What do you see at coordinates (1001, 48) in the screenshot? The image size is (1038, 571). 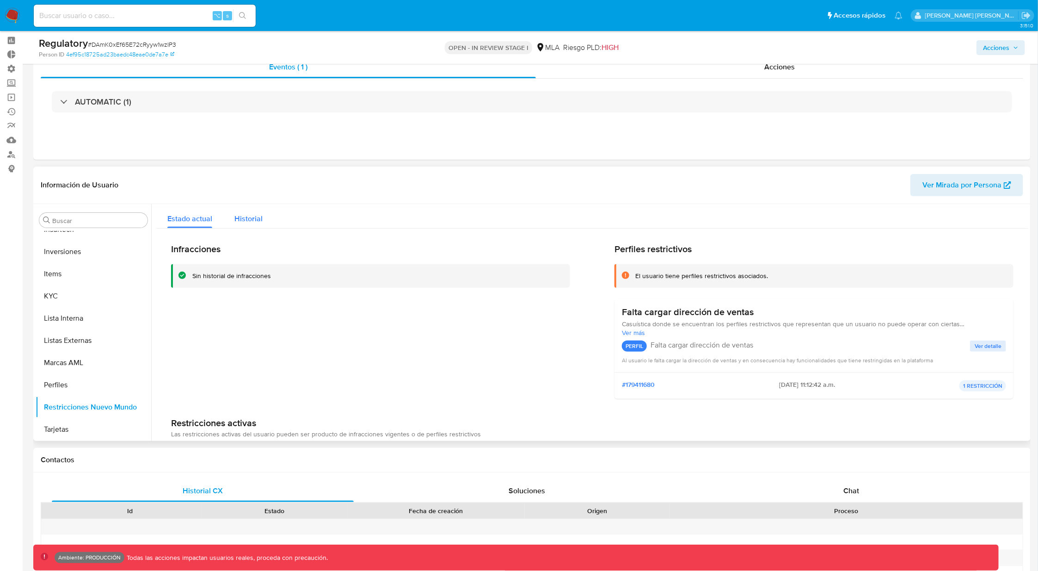 I see `button: Acciones` at bounding box center [1001, 48].